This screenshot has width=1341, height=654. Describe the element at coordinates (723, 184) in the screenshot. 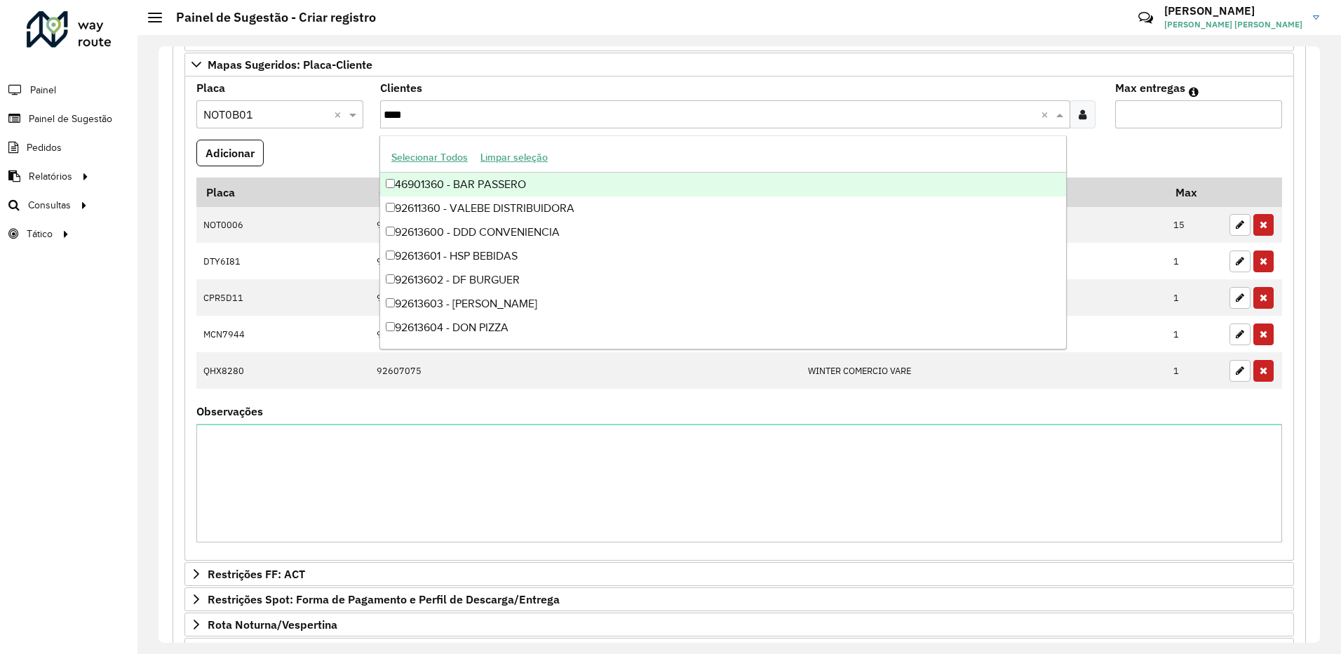

I see `div: 46901360 - BAR PASSERO` at that location.